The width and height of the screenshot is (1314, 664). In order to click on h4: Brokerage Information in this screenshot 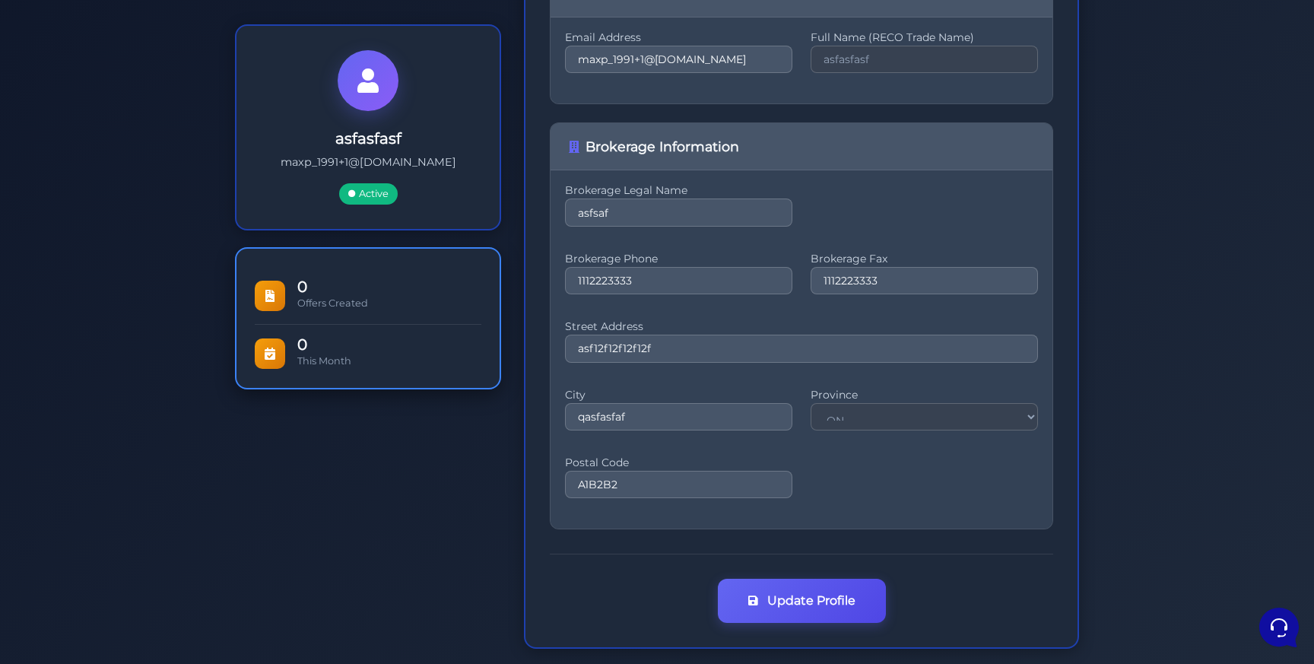, I will do `click(802, 146)`.